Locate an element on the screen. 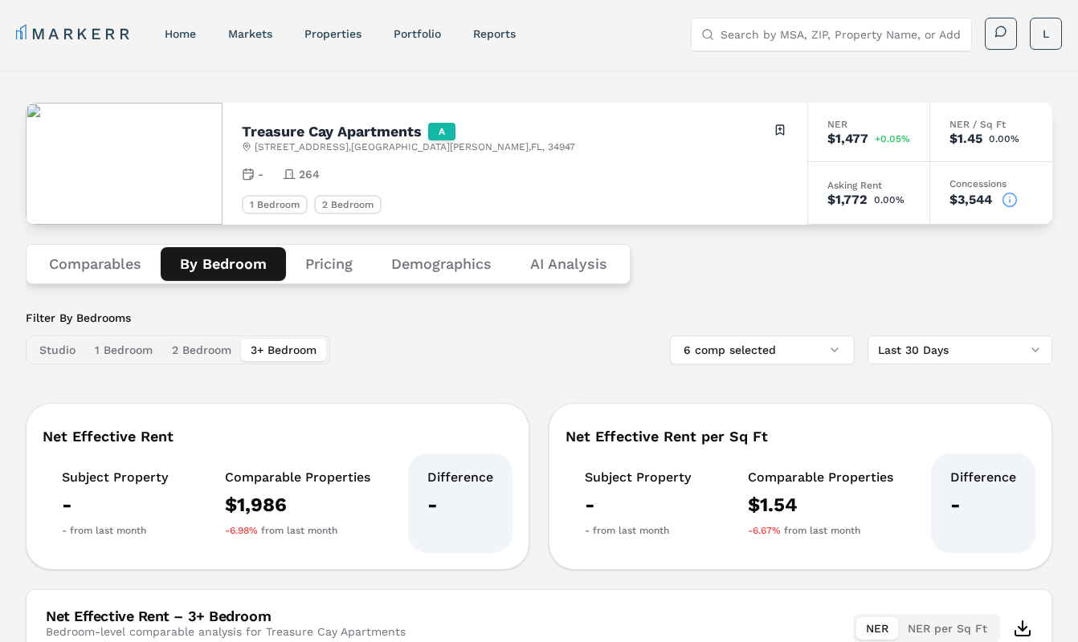 The image size is (1078, 642). div: Net Effective Rent – 3+ Bedroom is located at coordinates (226, 617).